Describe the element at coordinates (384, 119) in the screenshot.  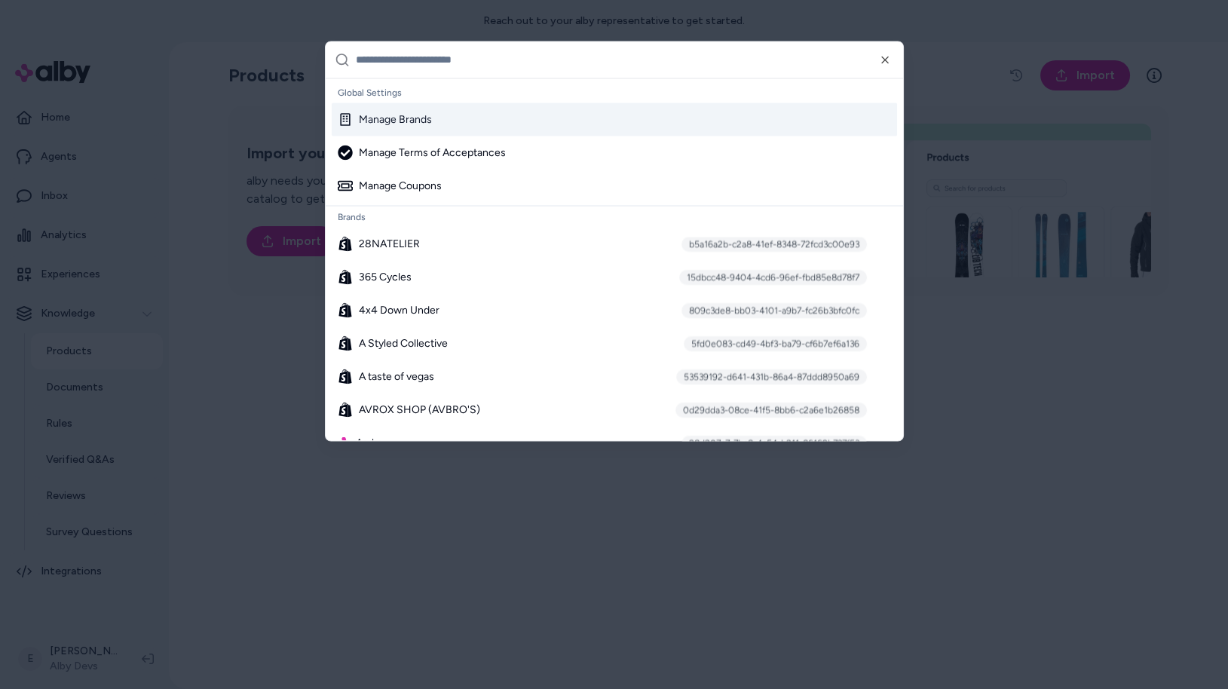
I see `div: Manage Brands` at that location.